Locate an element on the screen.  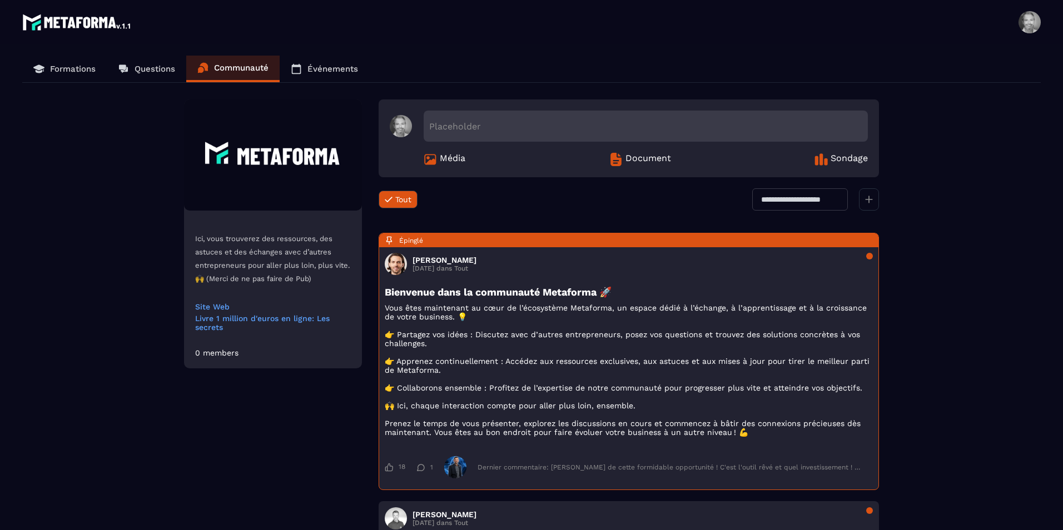
span: 18 is located at coordinates (402, 467).